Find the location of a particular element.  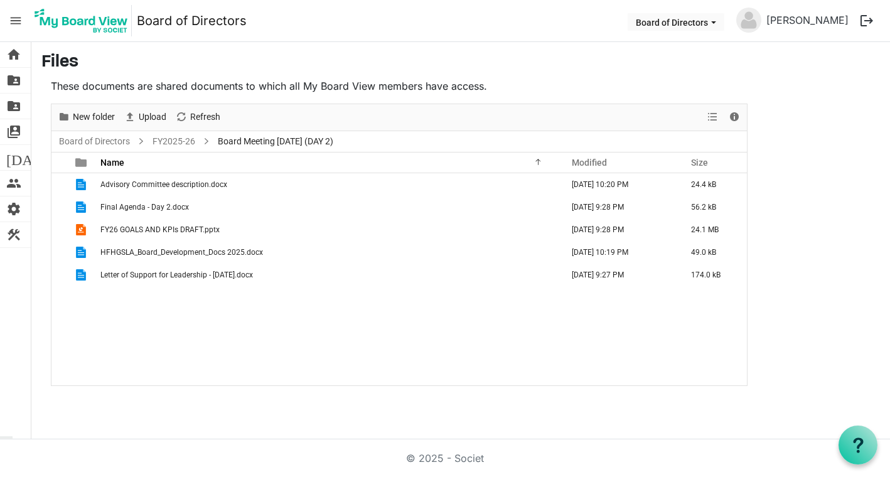

span: home is located at coordinates (14, 55).